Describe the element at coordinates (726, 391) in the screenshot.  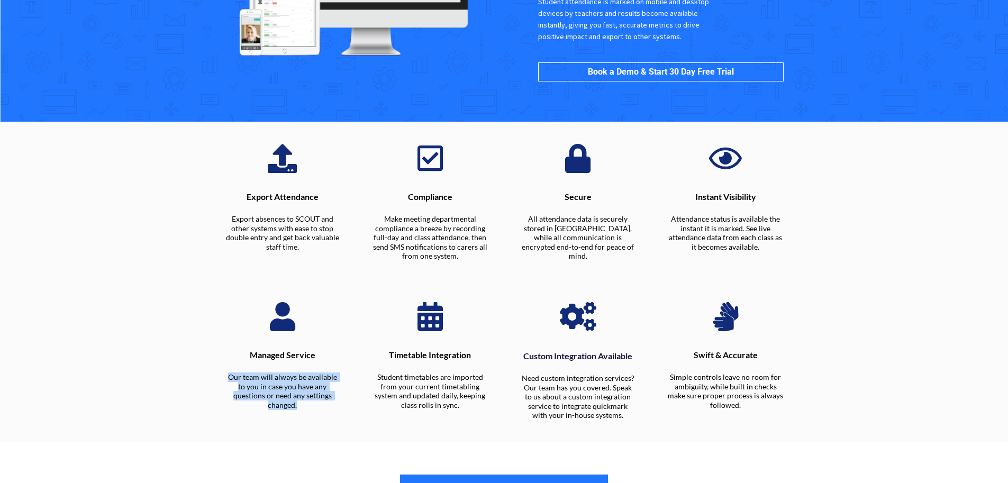
I see `span: Simple controls leave no room for ambiguity, while built in checks make sure proper process is al...` at that location.